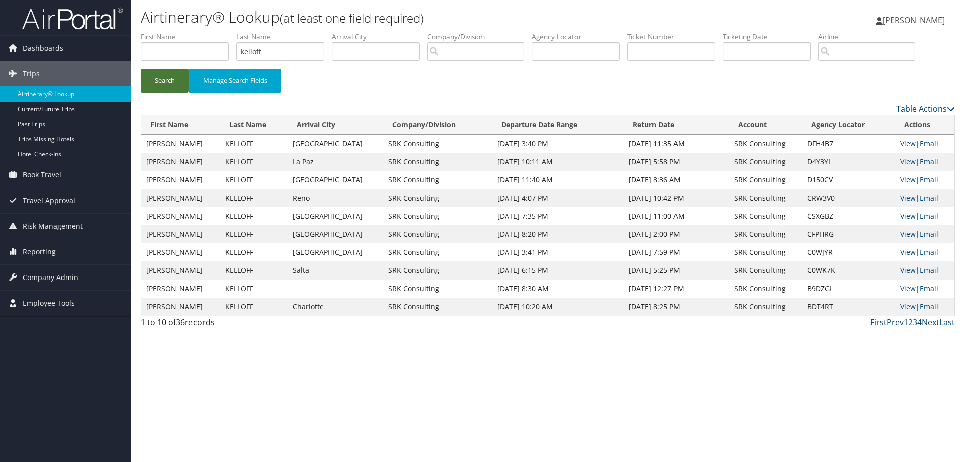  What do you see at coordinates (53, 226) in the screenshot?
I see `span: Risk Management` at bounding box center [53, 226].